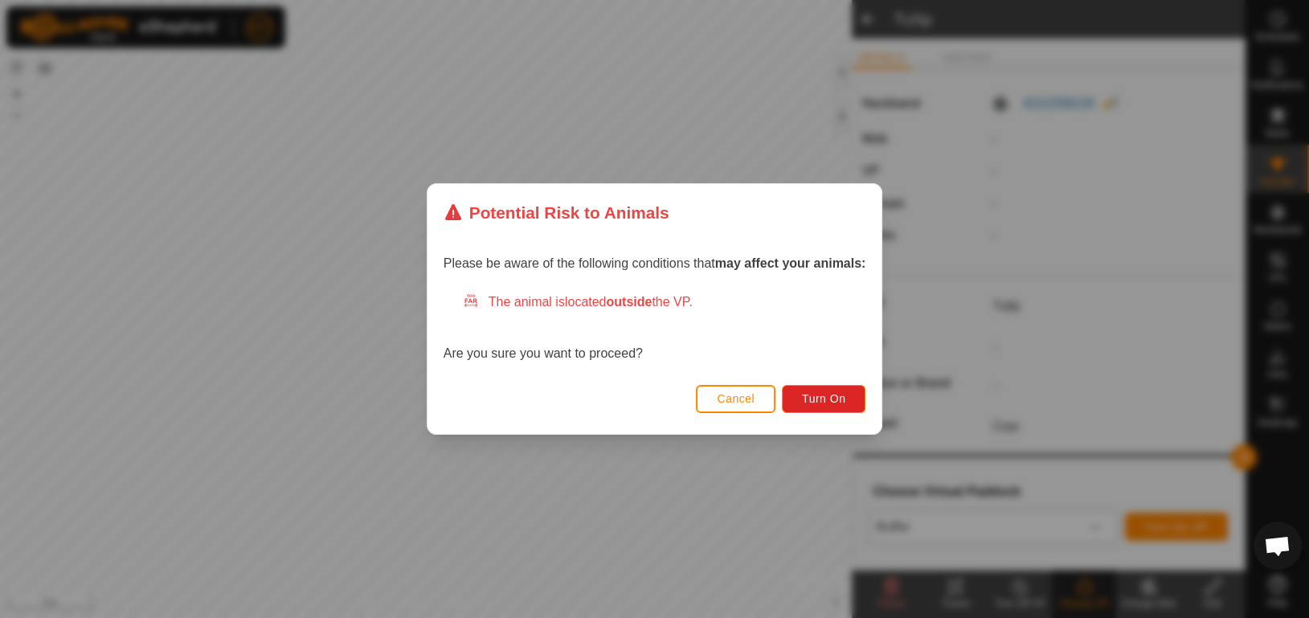  What do you see at coordinates (824, 399) in the screenshot?
I see `button: Turn On` at bounding box center [824, 399].